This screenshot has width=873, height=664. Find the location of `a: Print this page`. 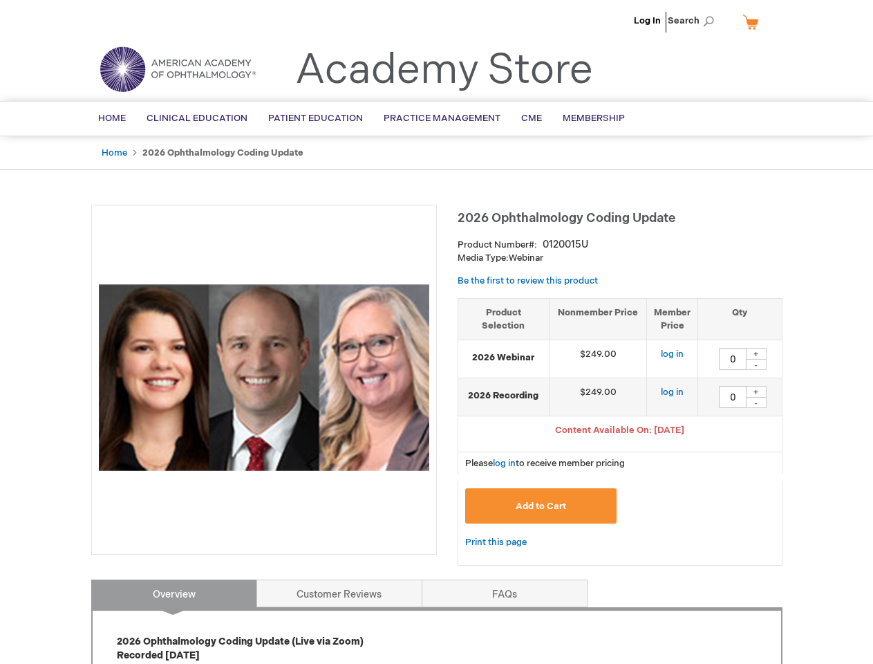

a: Print this page is located at coordinates (496, 542).